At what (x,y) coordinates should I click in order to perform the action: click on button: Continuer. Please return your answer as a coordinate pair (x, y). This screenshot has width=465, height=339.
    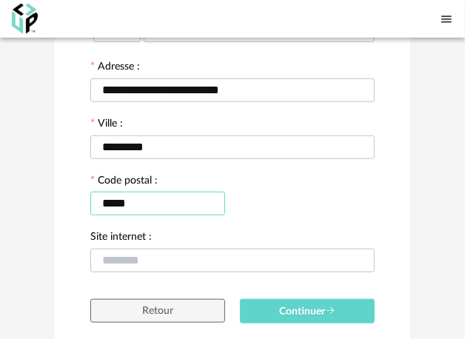
    Looking at the image, I should click on (307, 311).